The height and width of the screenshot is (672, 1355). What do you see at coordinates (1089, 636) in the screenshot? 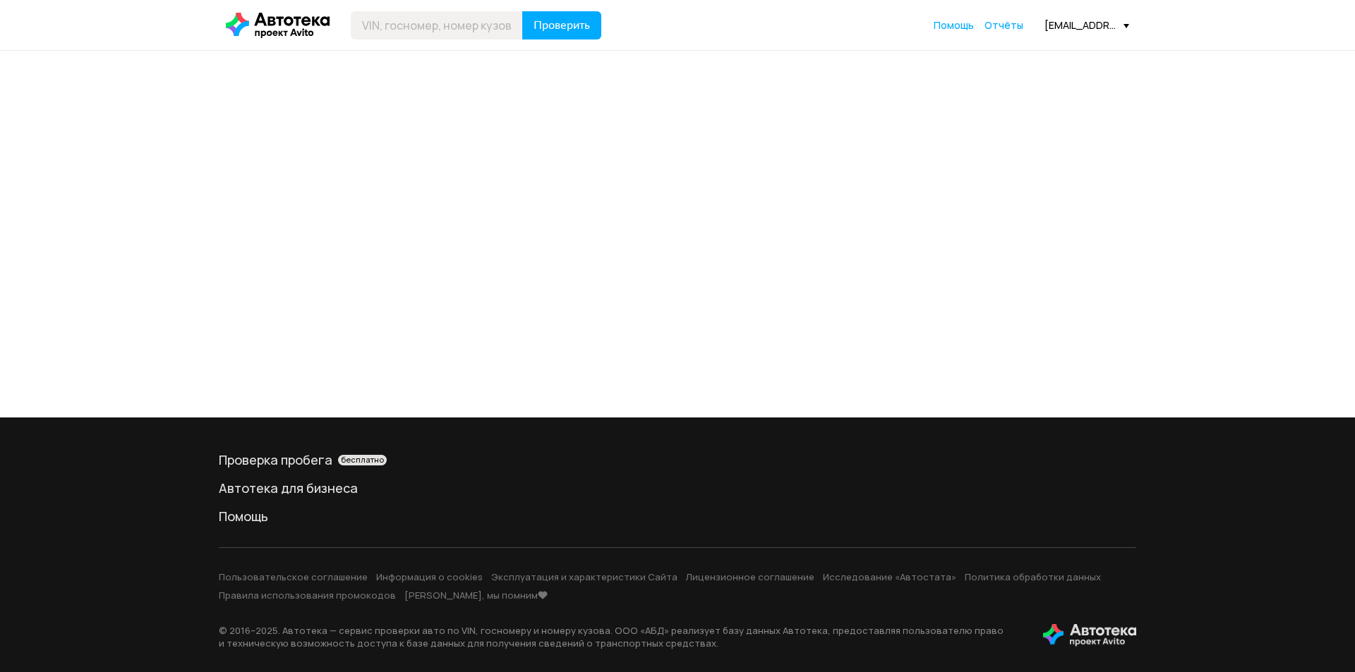
I see `img: tWS6KzJlK1XUpy65r7uaHVIs4JI6Dha8Nraz9T2hA03BhoCc4MtbvZCxBLwJIh+mQSIAkLBJpqMoKVdP8sONaFJLCz6I0+pu7...` at bounding box center [1089, 636].